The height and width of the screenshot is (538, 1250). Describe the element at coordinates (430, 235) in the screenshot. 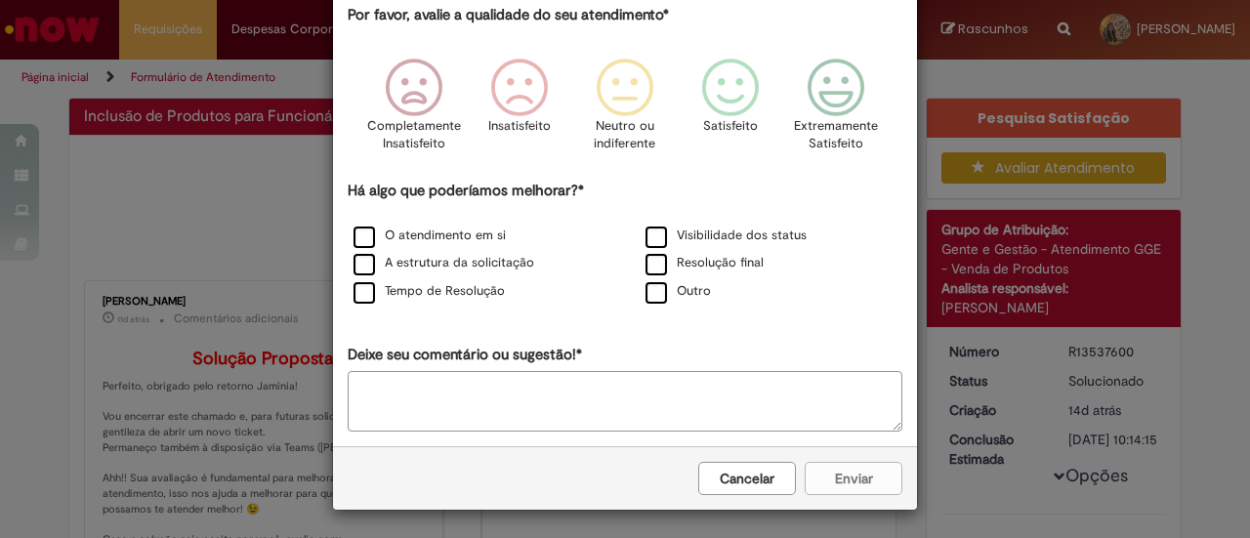

I see `label: O atendimento em si` at that location.